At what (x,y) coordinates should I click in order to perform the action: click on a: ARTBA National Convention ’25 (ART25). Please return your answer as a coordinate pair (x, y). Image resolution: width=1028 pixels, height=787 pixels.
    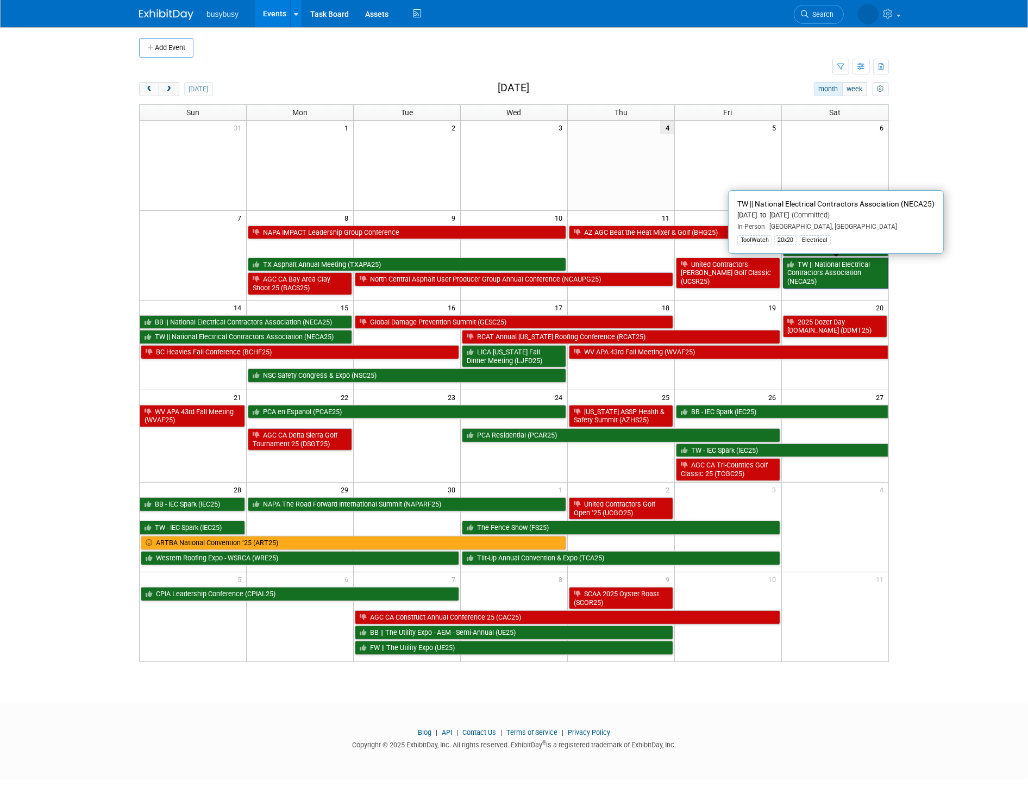
    Looking at the image, I should click on (353, 543).